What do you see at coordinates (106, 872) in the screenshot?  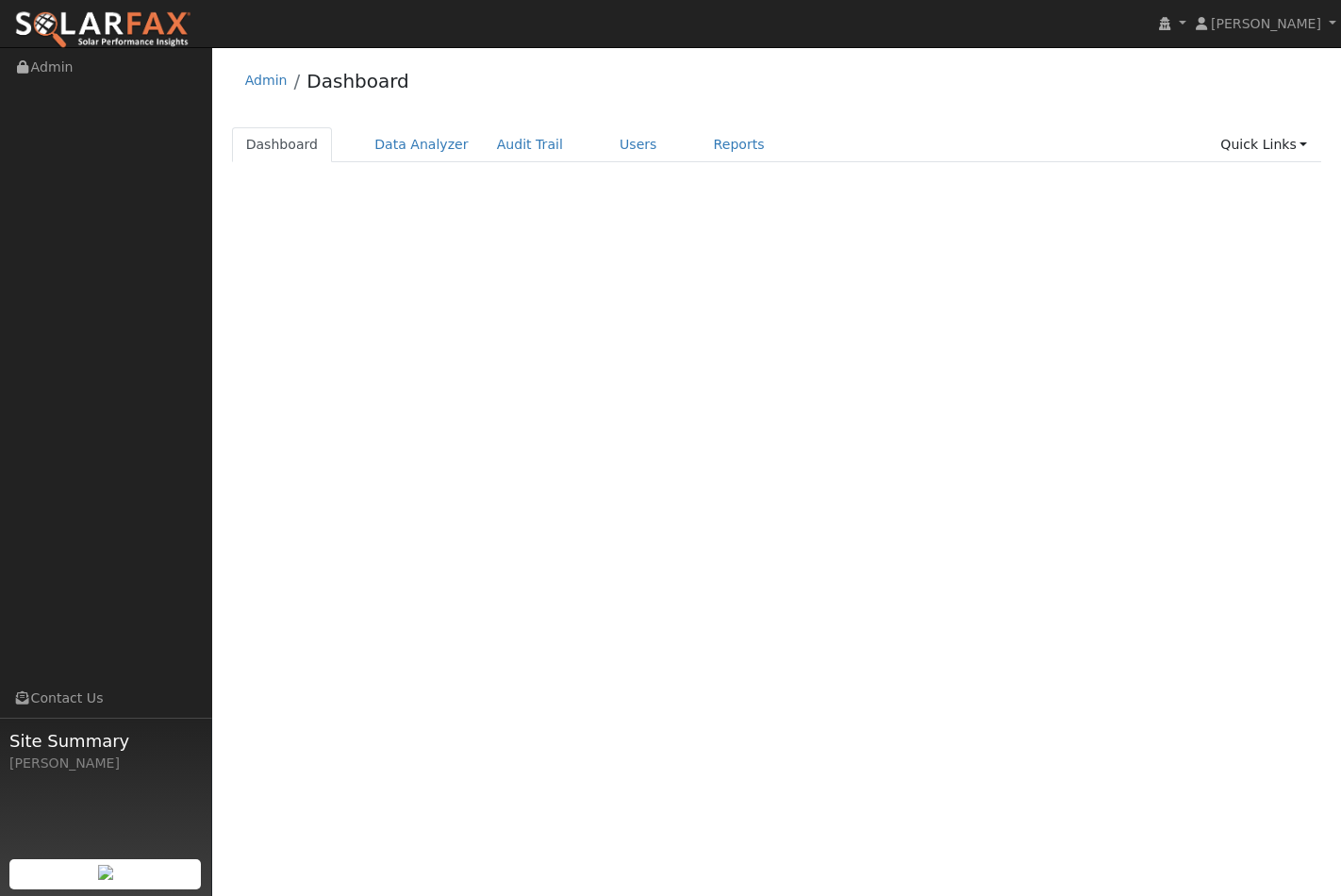 I see `img: retrieve` at bounding box center [106, 872].